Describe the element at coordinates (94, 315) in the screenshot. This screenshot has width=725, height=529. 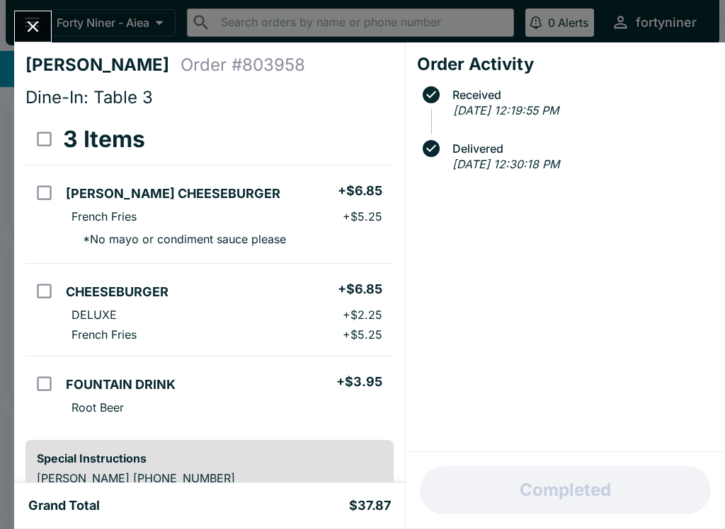
I see `p: DELUXE` at that location.